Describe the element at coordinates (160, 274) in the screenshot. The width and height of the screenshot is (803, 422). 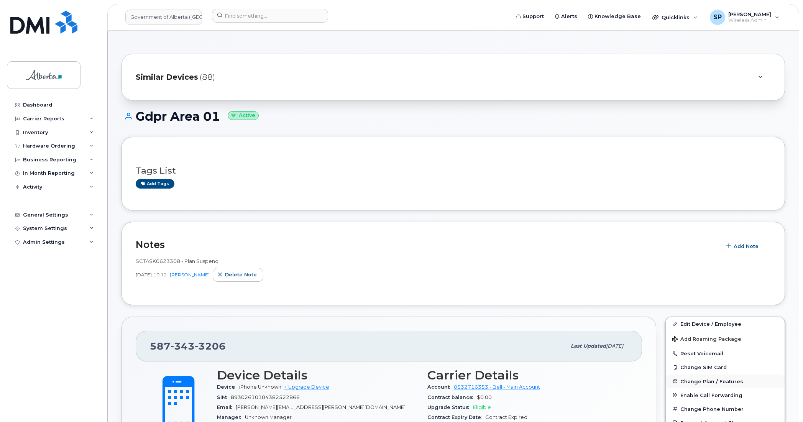
I see `span: 10:12` at that location.